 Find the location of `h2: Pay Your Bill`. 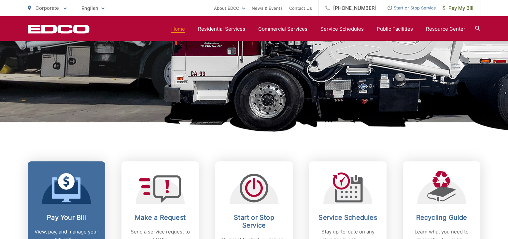

h2: Pay Your Bill is located at coordinates (66, 217).